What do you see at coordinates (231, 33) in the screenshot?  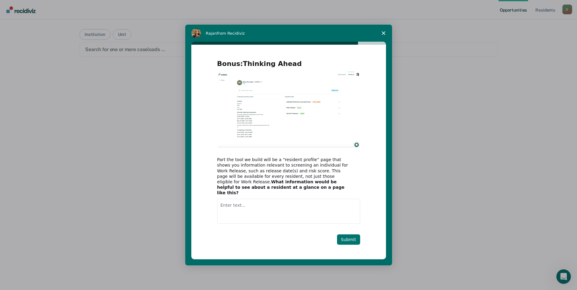 I see `span: from Recidiviz` at bounding box center [231, 33].